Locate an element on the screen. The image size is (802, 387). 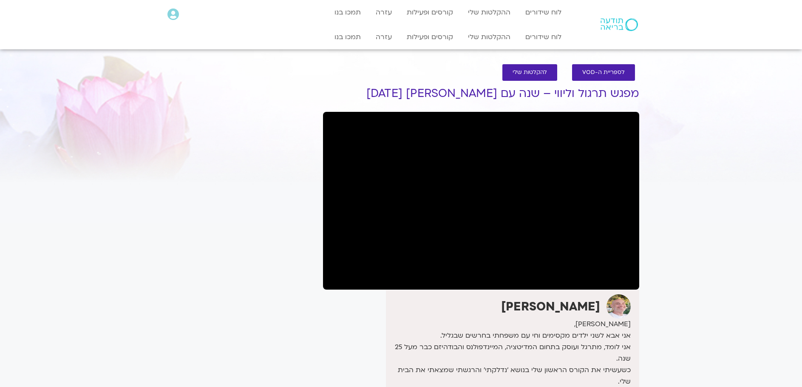
a: להקלטות שלי is located at coordinates (529, 72).